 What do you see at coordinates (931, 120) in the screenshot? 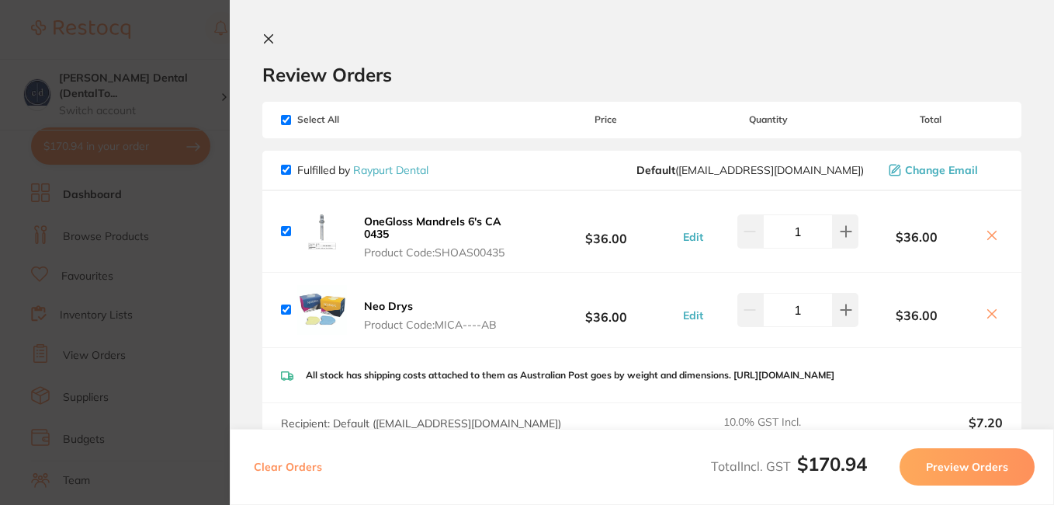
I see `span: Total` at bounding box center [931, 120].